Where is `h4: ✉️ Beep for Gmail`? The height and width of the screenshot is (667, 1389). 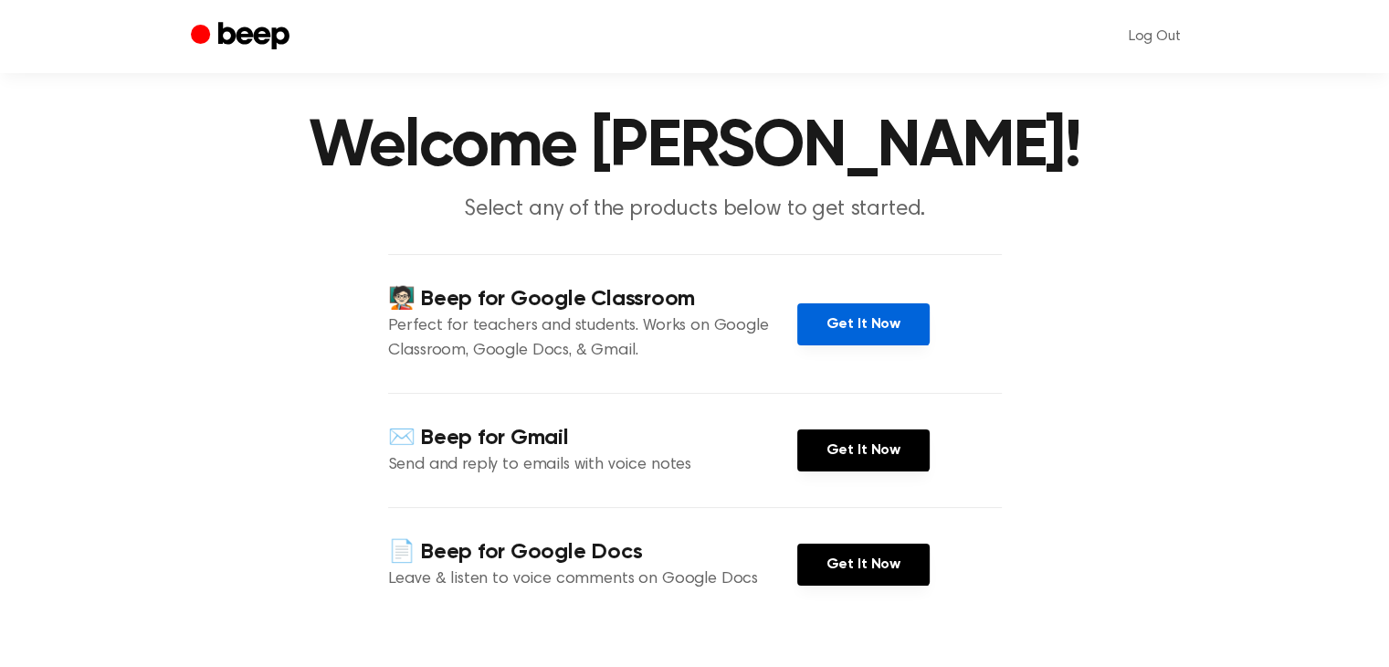 h4: ✉️ Beep for Gmail is located at coordinates (593, 438).